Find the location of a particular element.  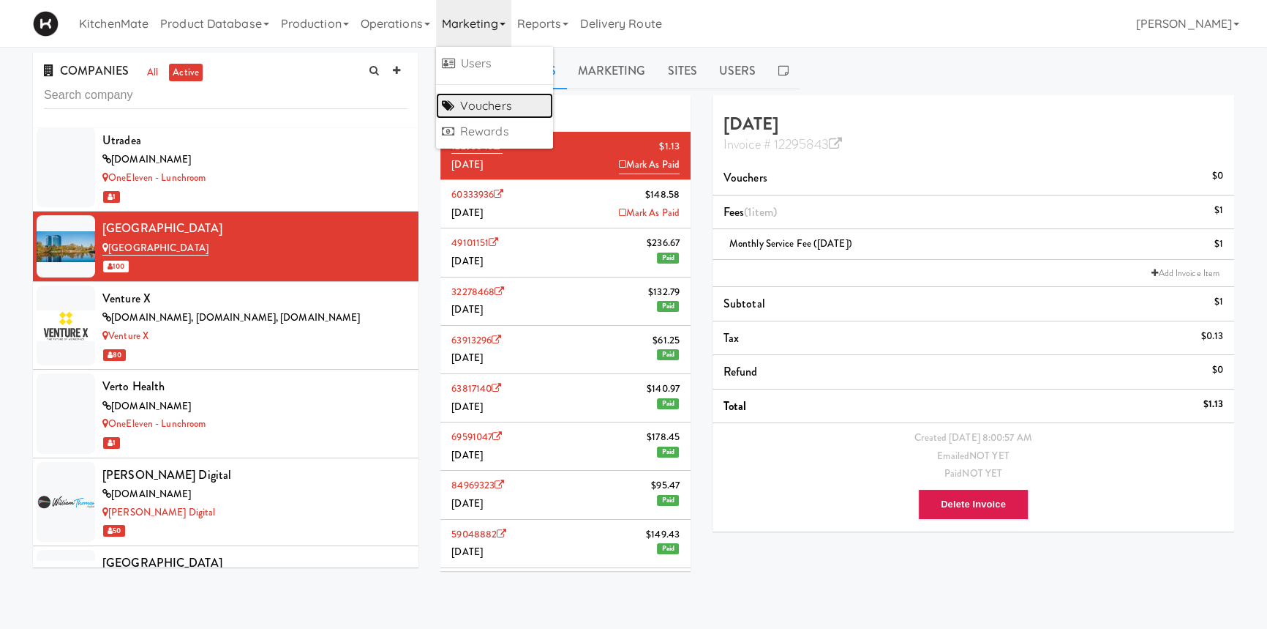

a: Sites is located at coordinates (682, 71).